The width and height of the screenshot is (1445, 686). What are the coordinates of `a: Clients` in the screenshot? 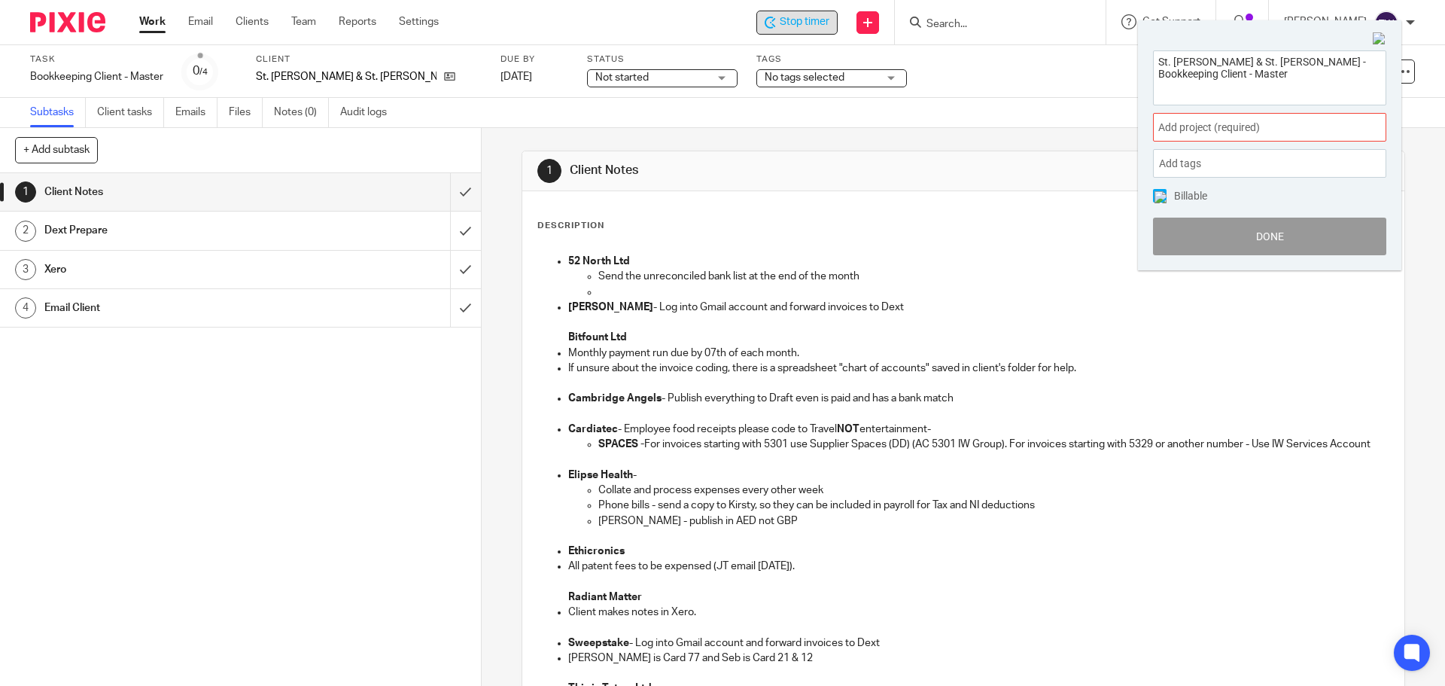 It's located at (252, 22).